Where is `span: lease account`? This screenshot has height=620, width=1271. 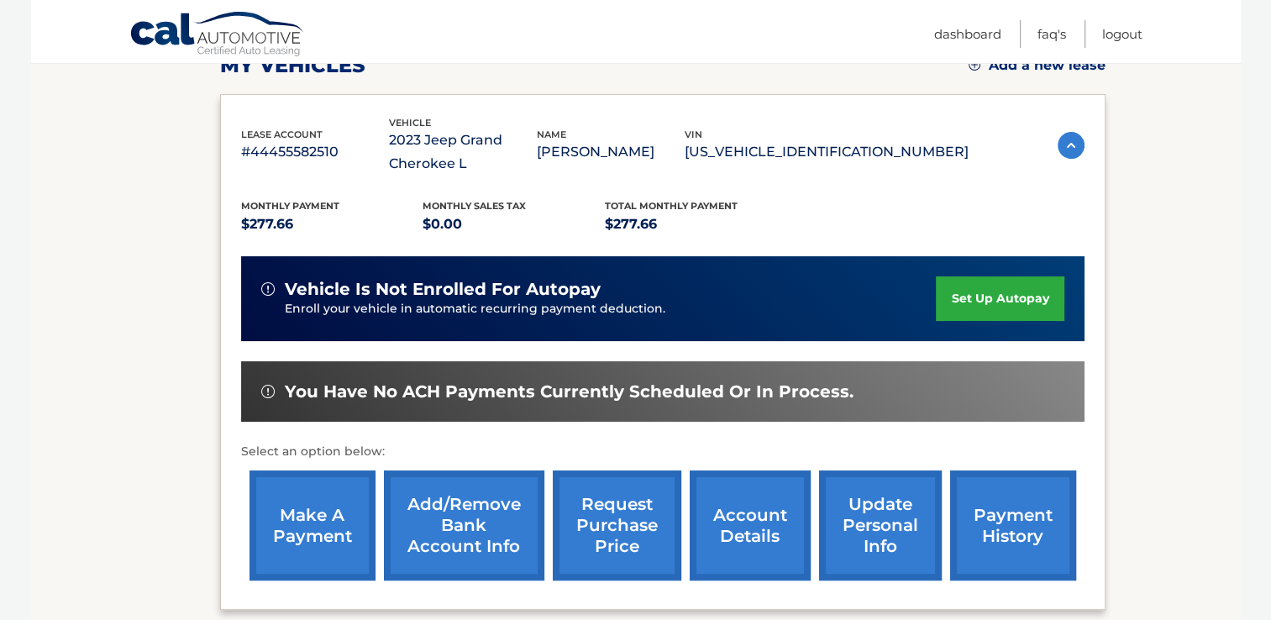 span: lease account is located at coordinates (281, 134).